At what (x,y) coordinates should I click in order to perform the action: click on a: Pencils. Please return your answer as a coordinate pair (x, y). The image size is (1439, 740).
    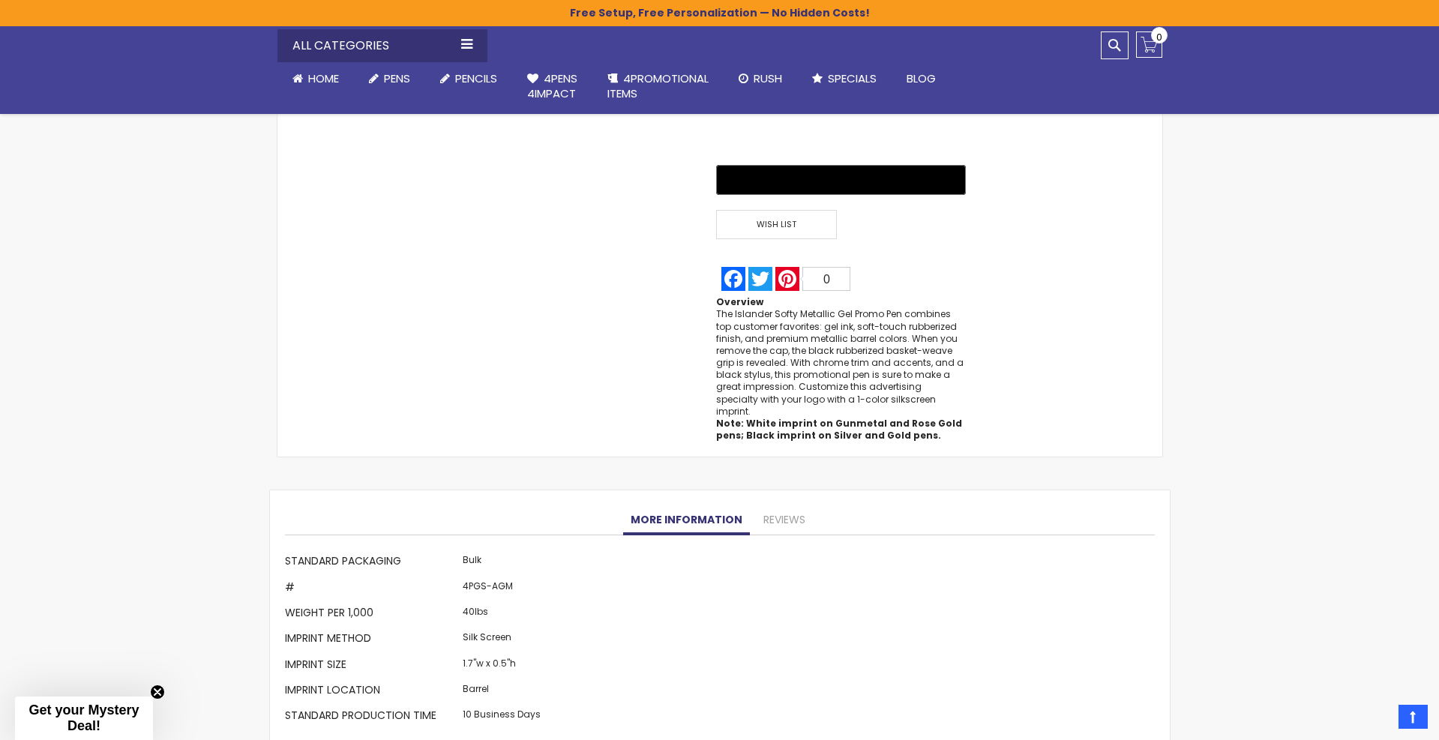
    Looking at the image, I should click on (469, 79).